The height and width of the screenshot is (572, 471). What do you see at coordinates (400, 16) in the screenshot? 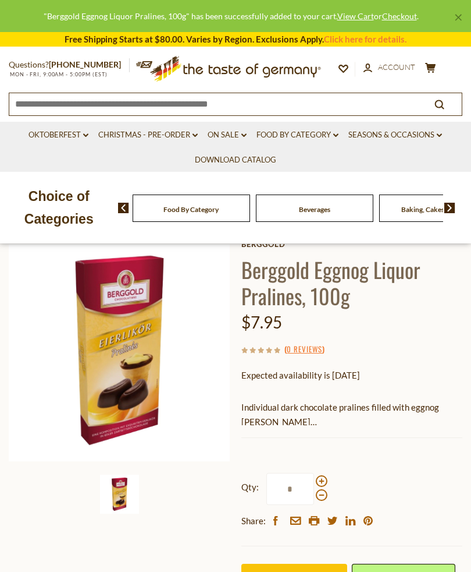
I see `a: Checkout` at bounding box center [400, 16].